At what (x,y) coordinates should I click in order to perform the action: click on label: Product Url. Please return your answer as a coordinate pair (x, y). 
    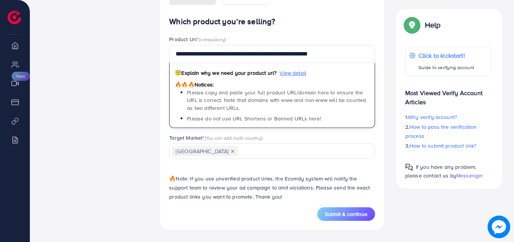
    Looking at the image, I should click on (197, 39).